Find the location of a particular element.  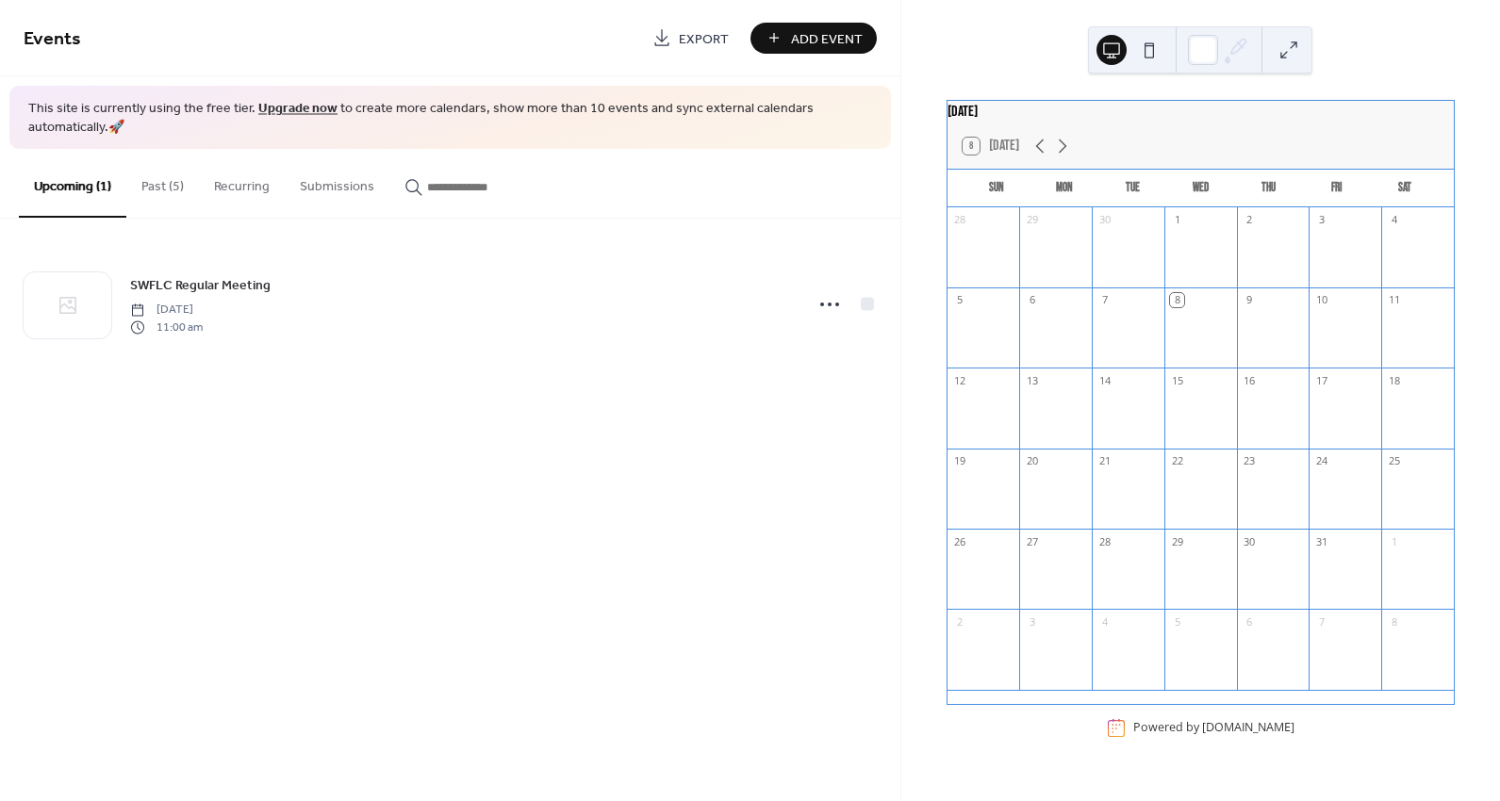

span: This site is currently using the free tier. to create more calendars, show more than 10 events an... is located at coordinates (450, 118).